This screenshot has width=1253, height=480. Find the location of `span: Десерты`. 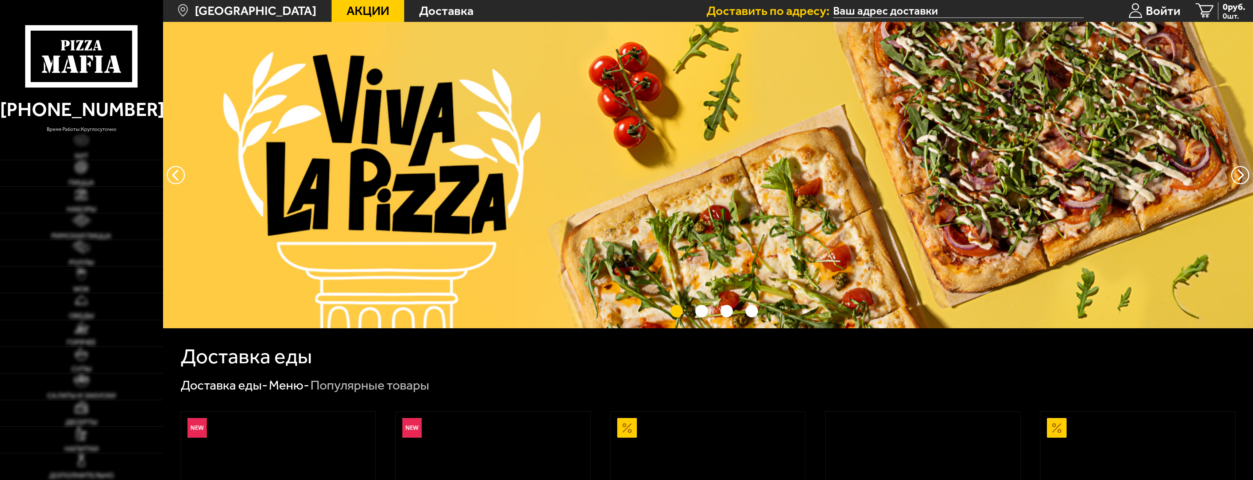

span: Десерты is located at coordinates (81, 422).